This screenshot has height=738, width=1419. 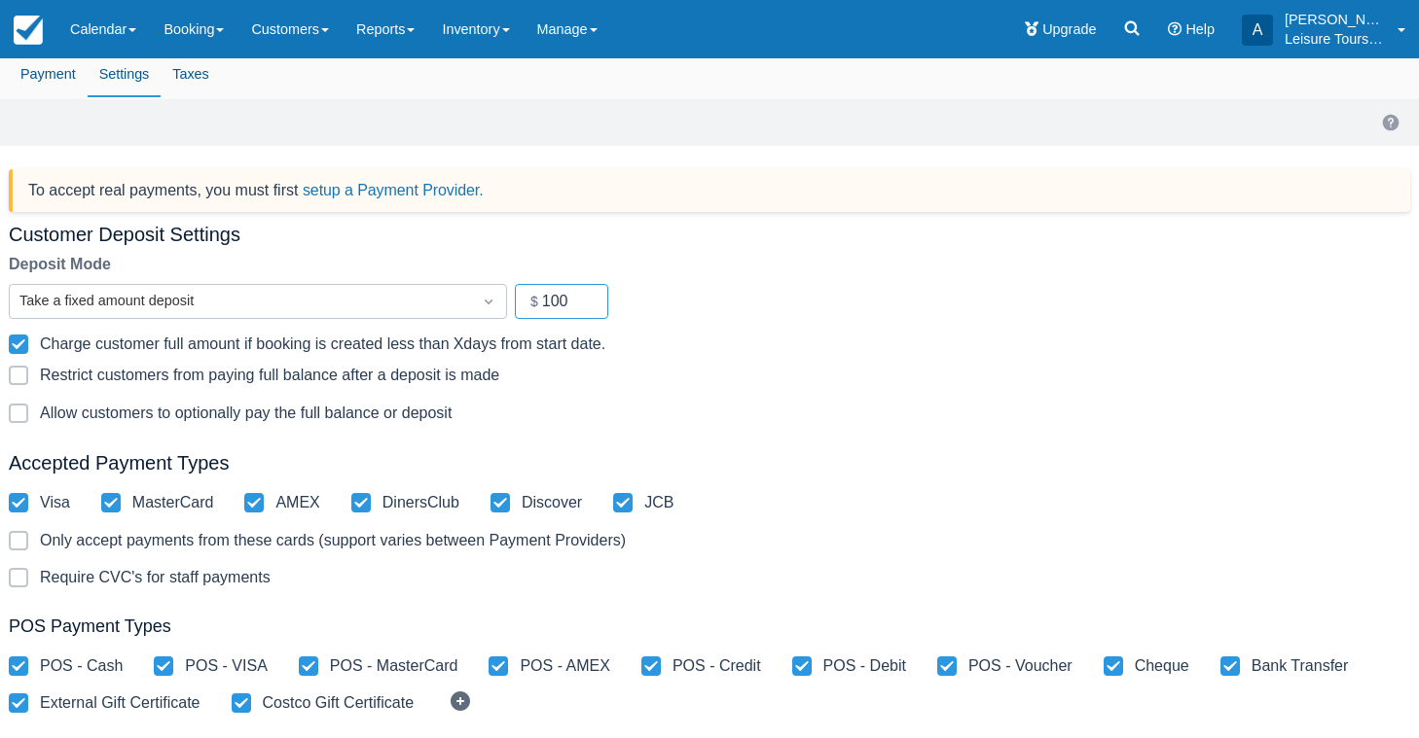 I want to click on div: DinersClub, so click(x=420, y=503).